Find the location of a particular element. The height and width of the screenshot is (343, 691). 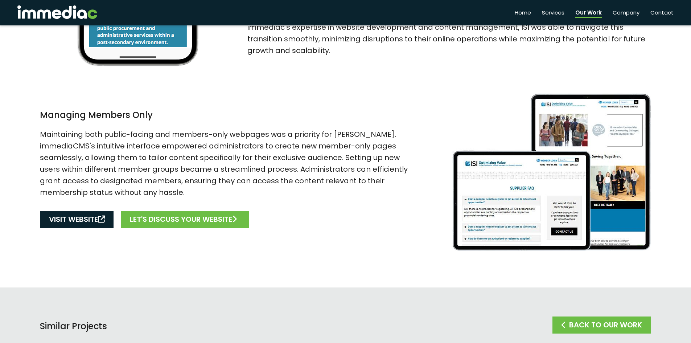

h3: Managing Members Only is located at coordinates (226, 115).